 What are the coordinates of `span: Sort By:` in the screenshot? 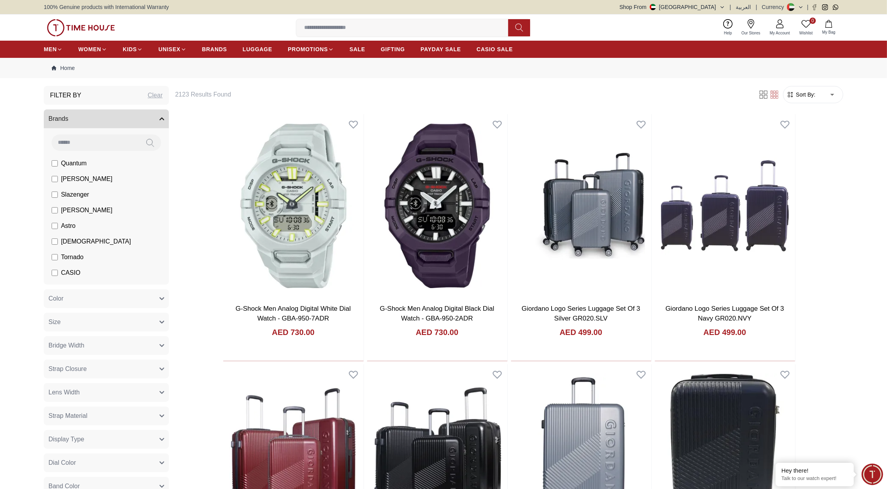 It's located at (805, 95).